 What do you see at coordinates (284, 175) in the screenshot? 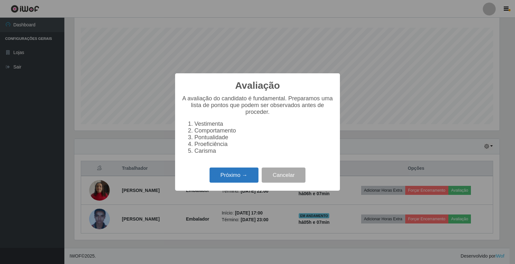
I see `button: Cancelar` at bounding box center [284, 175].